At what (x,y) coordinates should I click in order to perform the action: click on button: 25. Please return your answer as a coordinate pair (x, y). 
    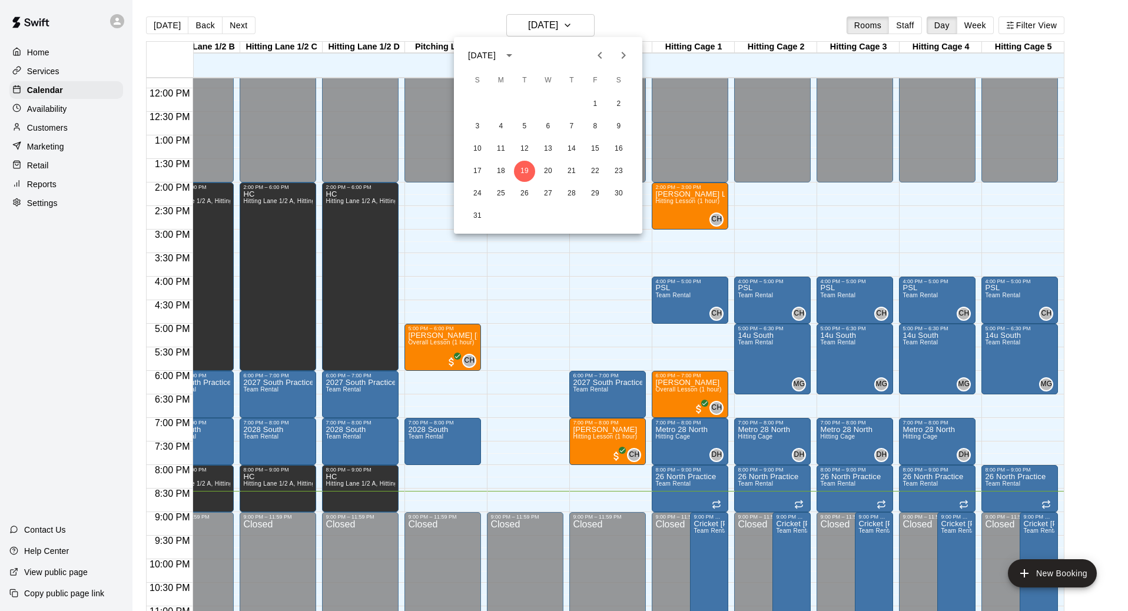
    Looking at the image, I should click on (501, 194).